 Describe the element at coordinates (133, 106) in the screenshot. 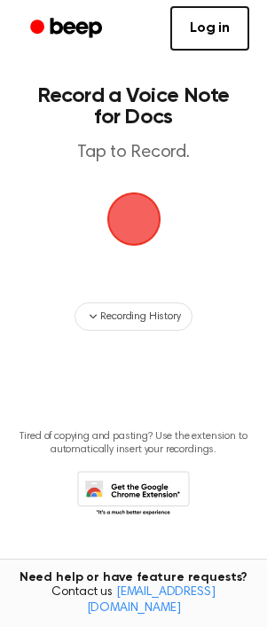

I see `h1: Record a Voice Note for Docs` at that location.